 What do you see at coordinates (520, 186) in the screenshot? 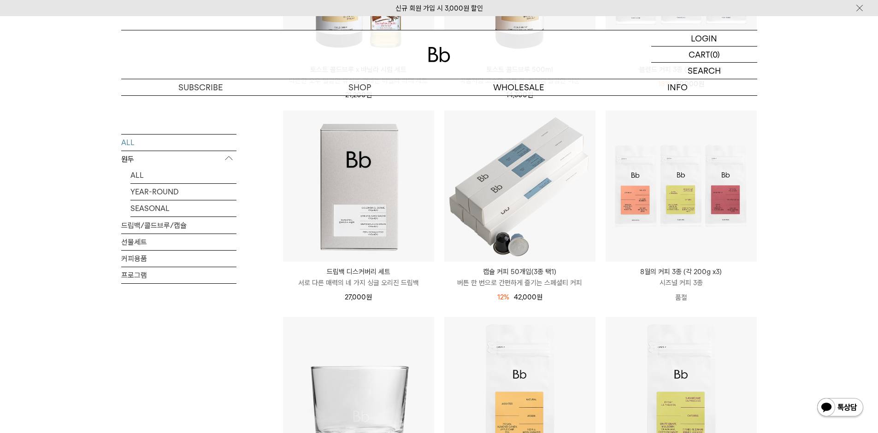
I see `img: 캡슐 커피 50개입(3종 택1)` at bounding box center [520, 186].